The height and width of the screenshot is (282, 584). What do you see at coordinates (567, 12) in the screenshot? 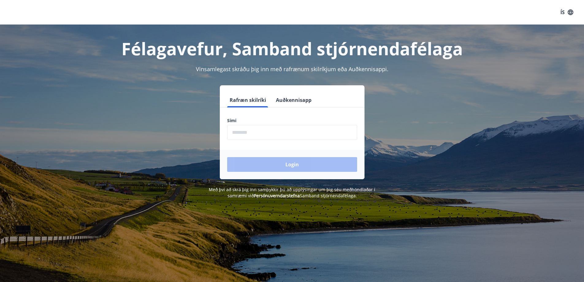
I see `button: ÍS` at bounding box center [567, 12].